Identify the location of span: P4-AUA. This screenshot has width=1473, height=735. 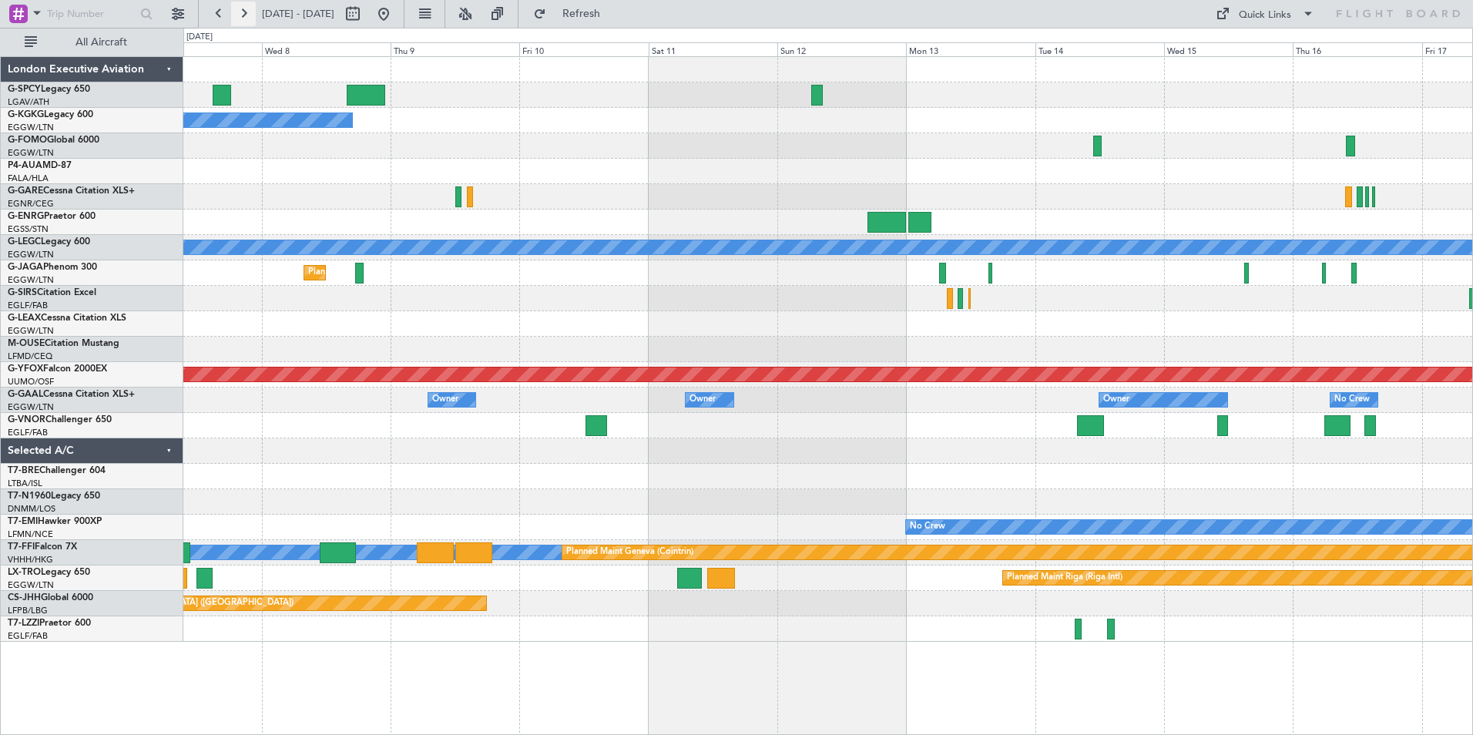
(25, 166).